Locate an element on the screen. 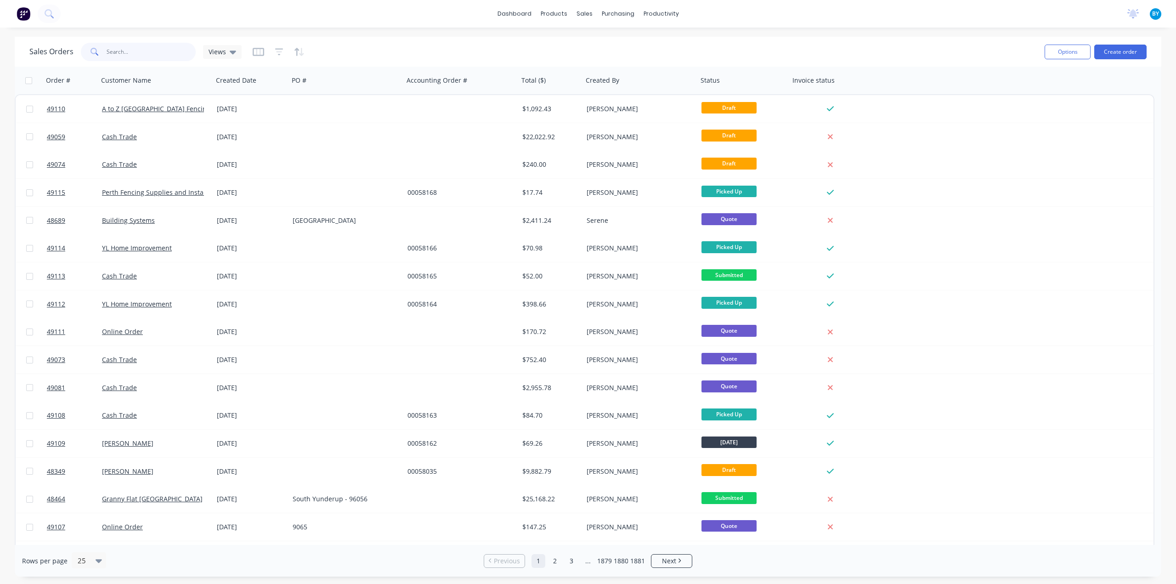 Image resolution: width=1176 pixels, height=584 pixels. a: 49111 is located at coordinates (74, 332).